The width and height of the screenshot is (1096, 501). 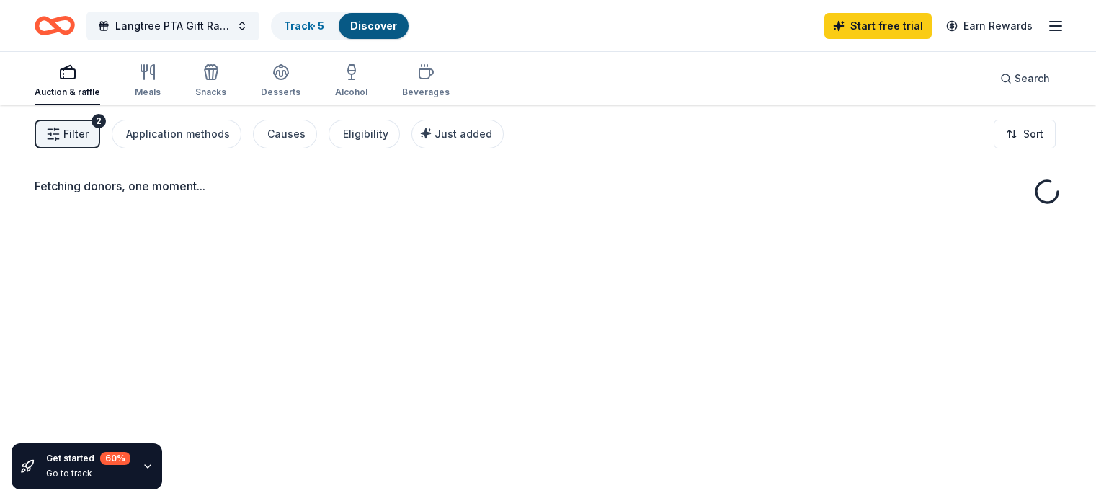 What do you see at coordinates (148, 92) in the screenshot?
I see `div: Meals` at bounding box center [148, 92].